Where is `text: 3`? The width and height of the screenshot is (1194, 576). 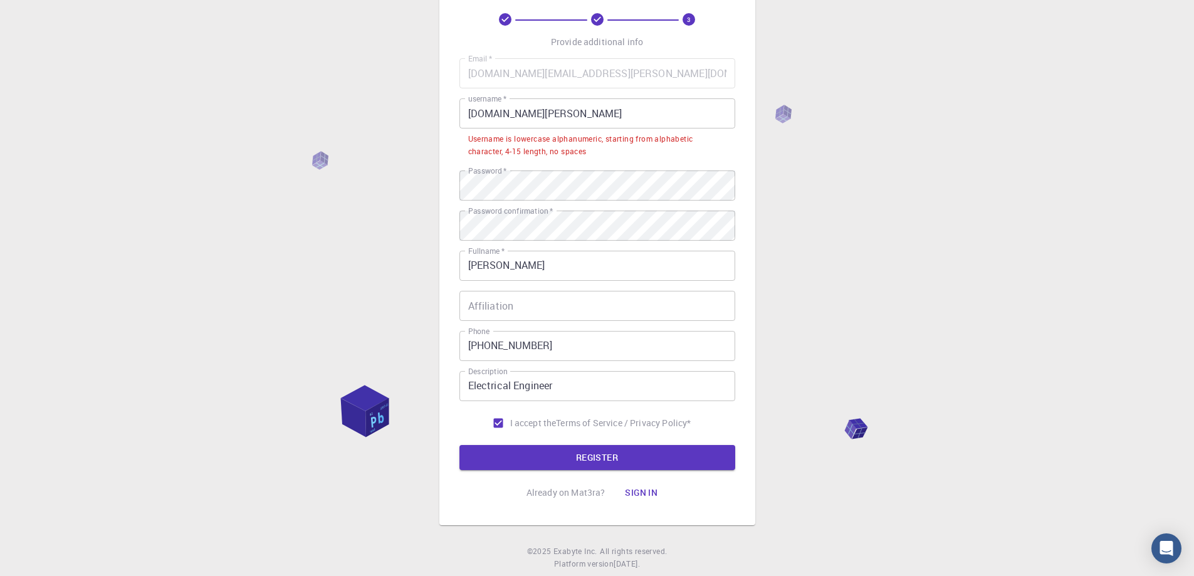 text: 3 is located at coordinates (689, 19).